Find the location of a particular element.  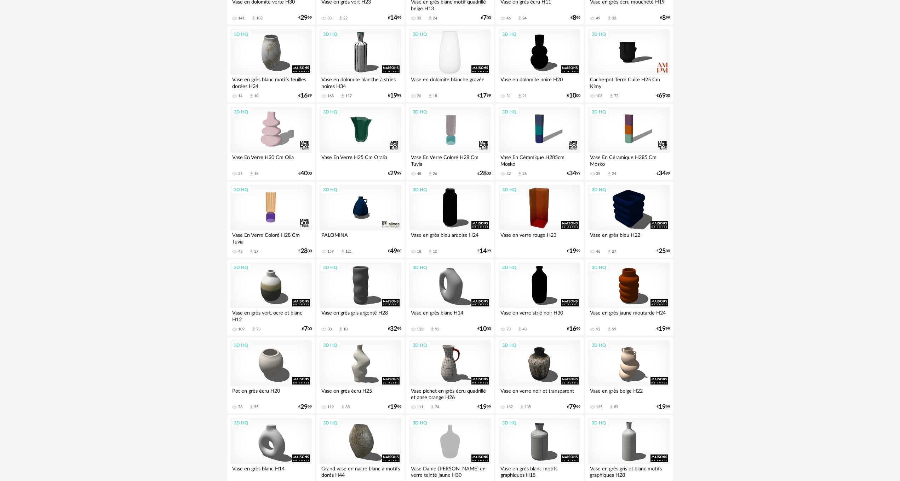

a: 3D HQ Vase En Céramique H285 Cm Mosko 35 Download icon 24 €3499 is located at coordinates (629, 142).